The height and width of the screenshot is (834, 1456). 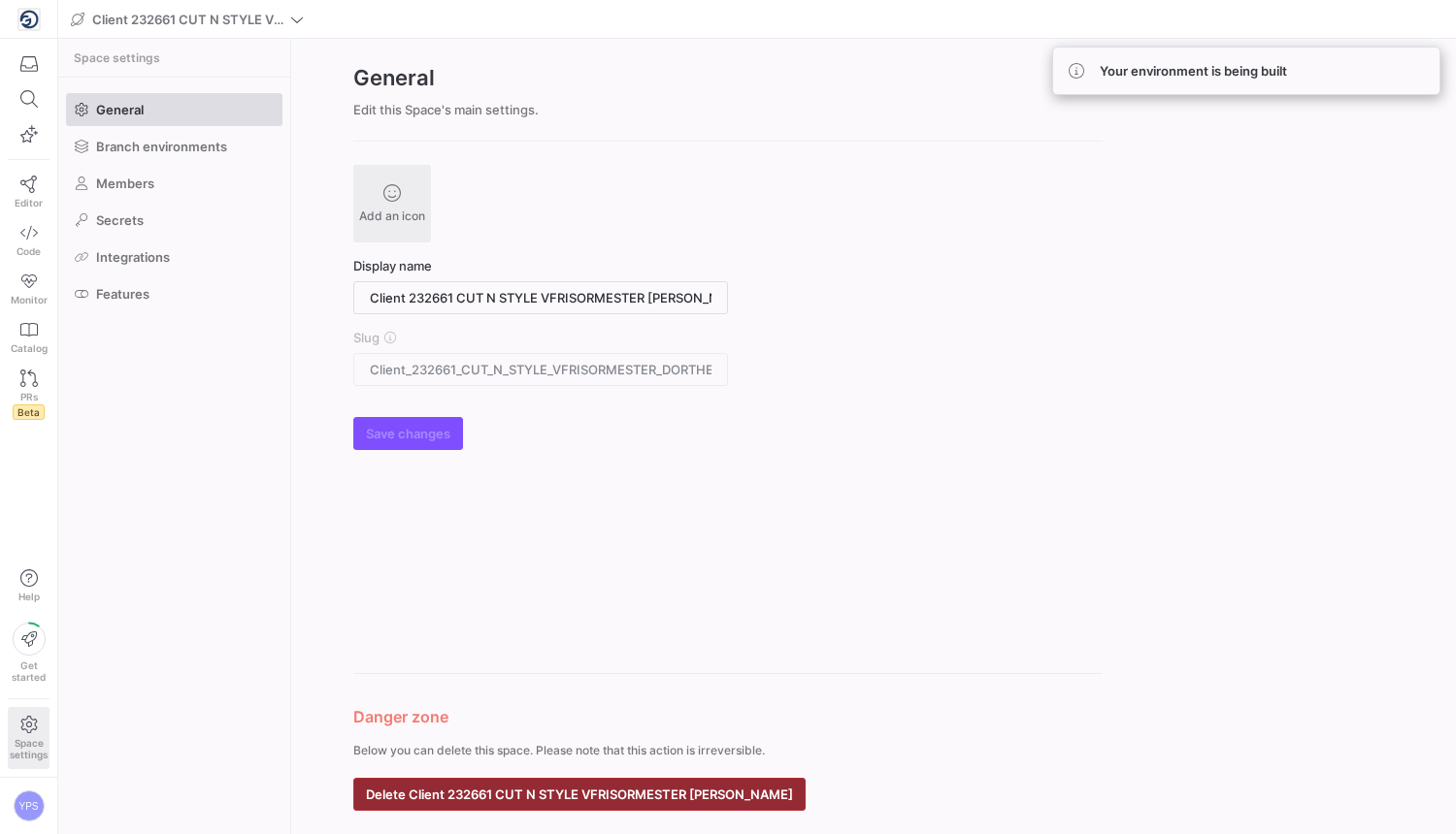 I want to click on span: PRs, so click(x=29, y=396).